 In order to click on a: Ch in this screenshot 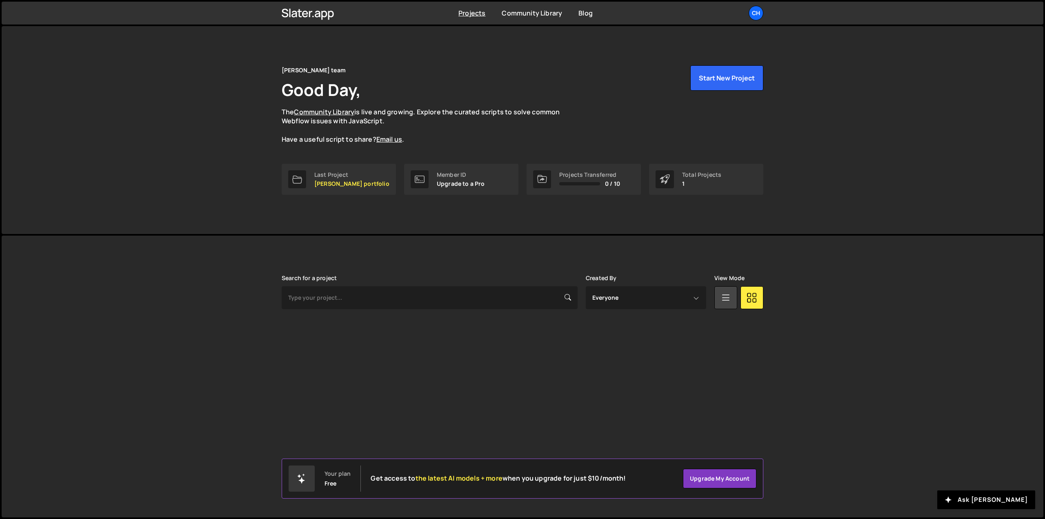, I will do `click(756, 13)`.